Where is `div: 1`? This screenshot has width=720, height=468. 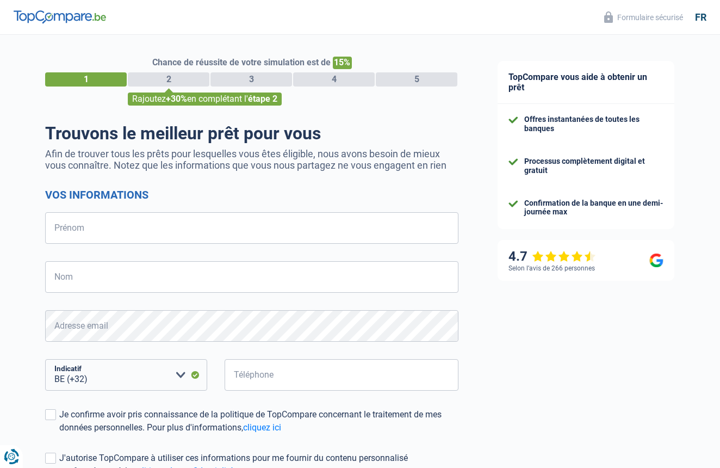
div: 1 is located at coordinates (86, 79).